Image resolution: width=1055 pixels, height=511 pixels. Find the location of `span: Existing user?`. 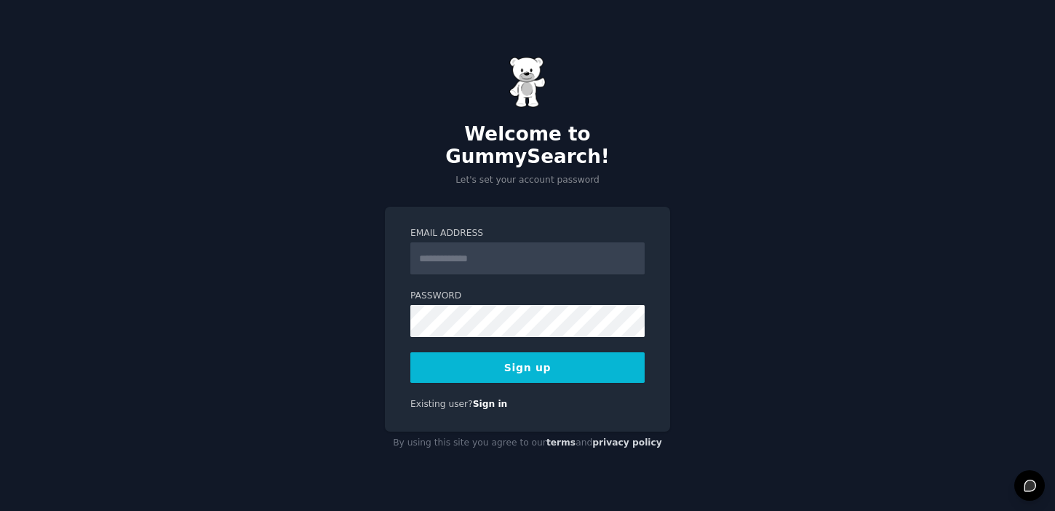

span: Existing user? is located at coordinates (442, 404).